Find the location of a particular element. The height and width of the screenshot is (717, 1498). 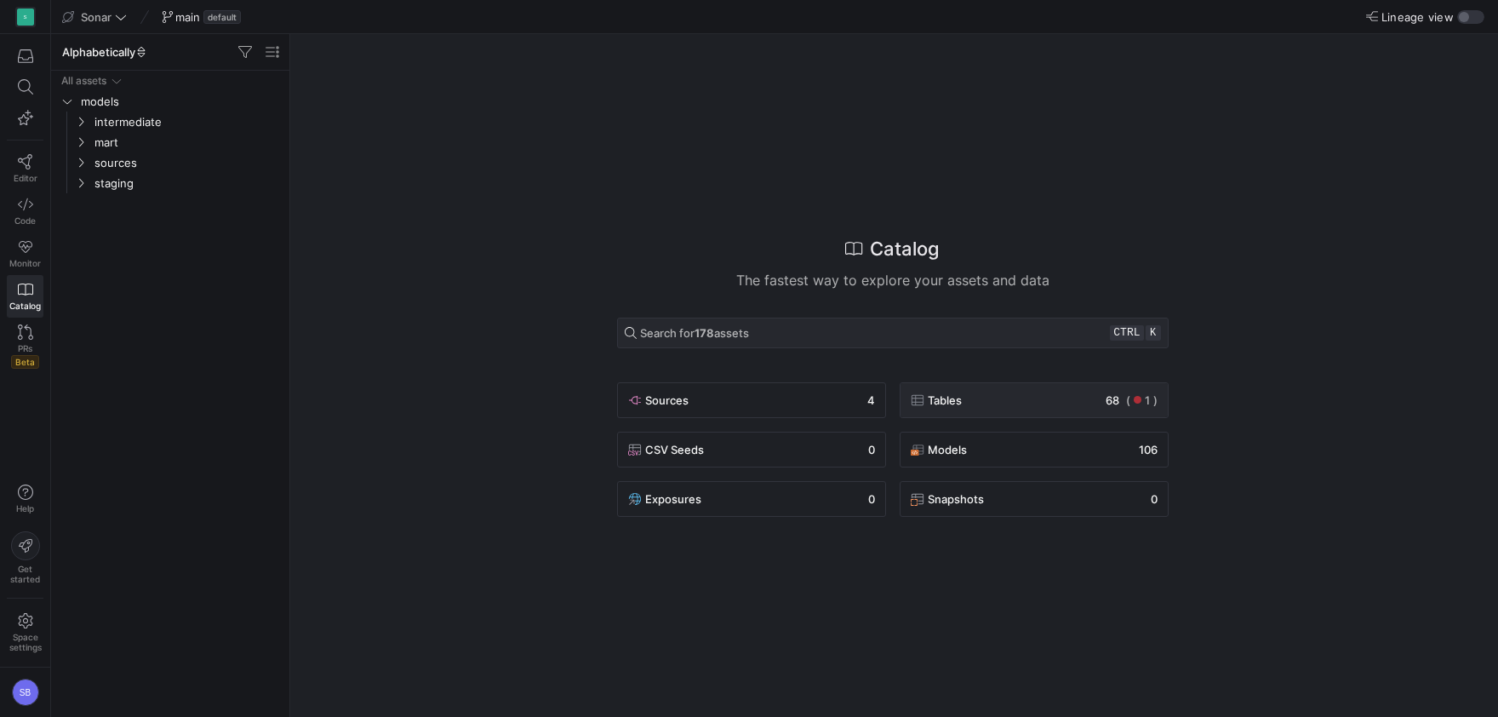

span: CSV Seeds is located at coordinates (674, 449).